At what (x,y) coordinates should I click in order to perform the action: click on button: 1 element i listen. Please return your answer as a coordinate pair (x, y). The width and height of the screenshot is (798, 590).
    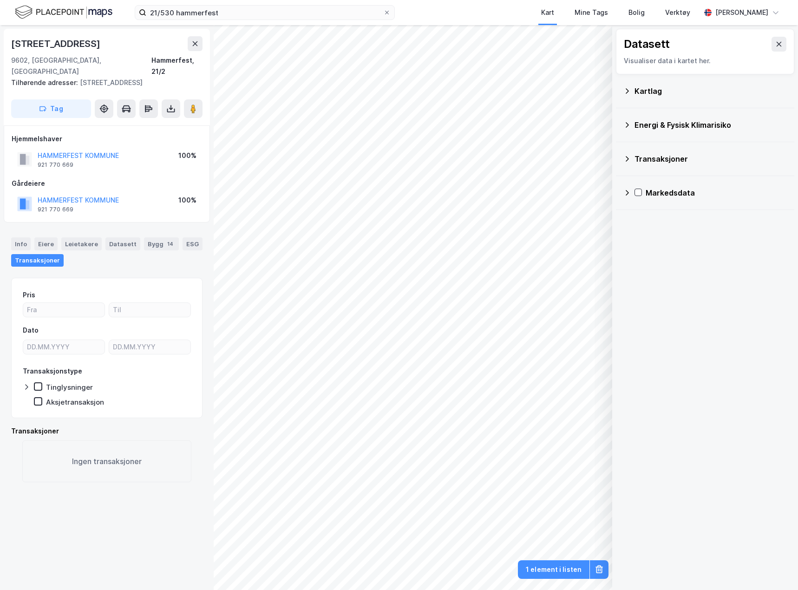
    Looking at the image, I should click on (553, 569).